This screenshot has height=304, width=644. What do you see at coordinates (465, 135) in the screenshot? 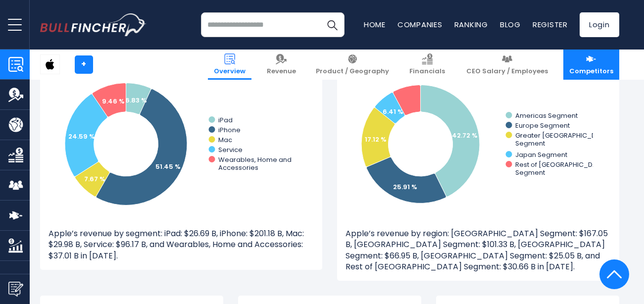
I see `text: 42.72 %` at bounding box center [465, 135].